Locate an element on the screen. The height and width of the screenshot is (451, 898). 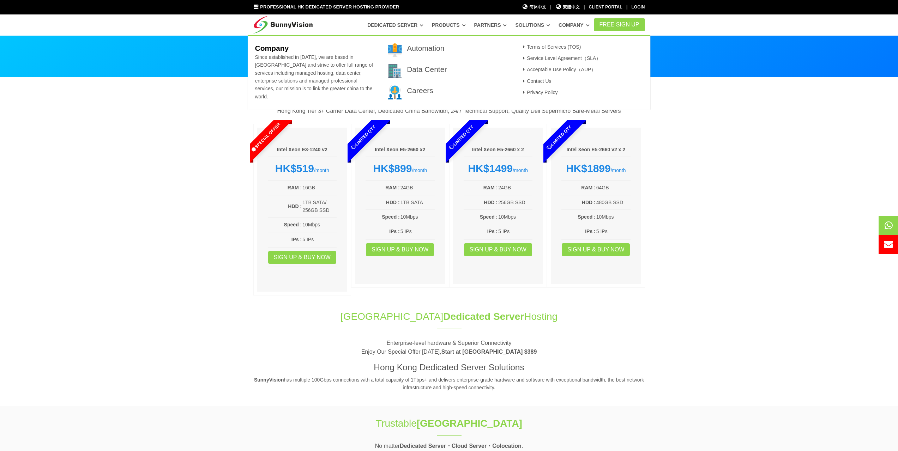
td: 64GB is located at coordinates (613, 188).